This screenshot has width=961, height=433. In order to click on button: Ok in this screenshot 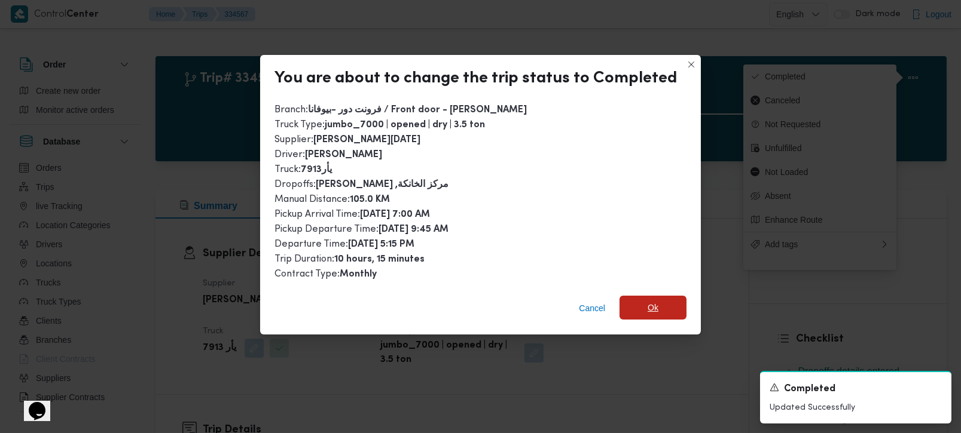, I will do `click(653, 308)`.